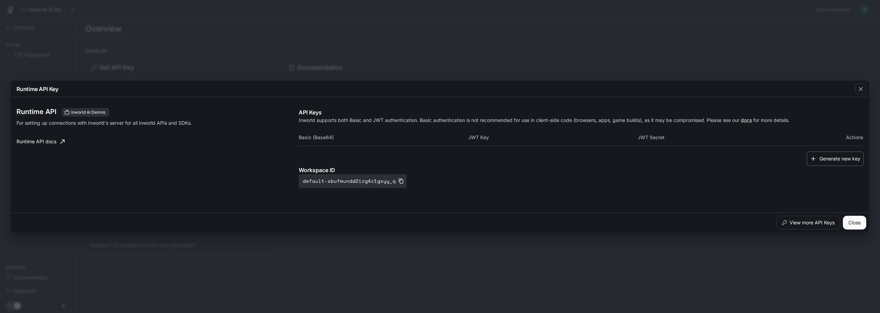  I want to click on button: View more API Keys, so click(808, 223).